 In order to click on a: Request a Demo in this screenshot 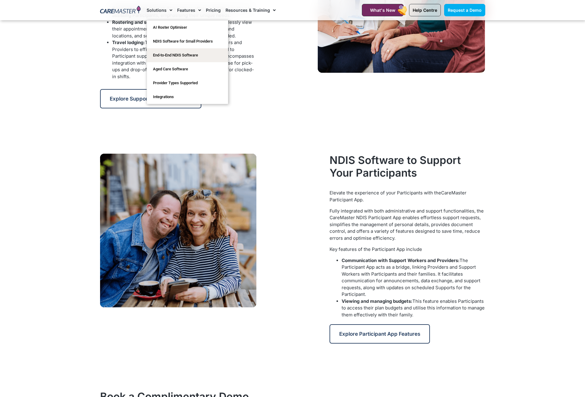, I will do `click(464, 10)`.